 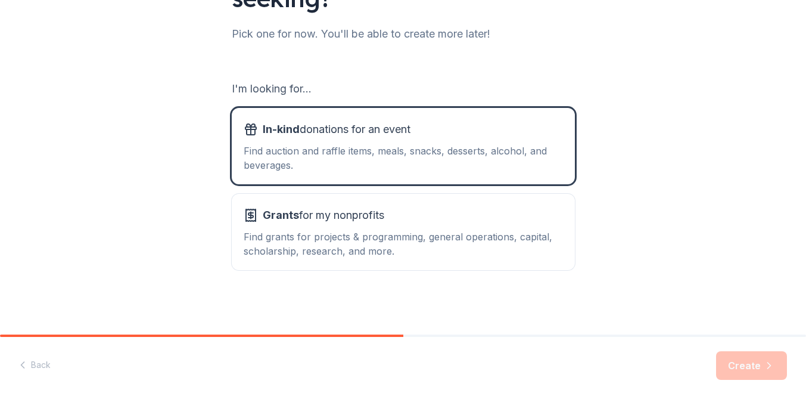 What do you see at coordinates (403, 158) in the screenshot?
I see `div: Find auction and raffle items, meals, snacks, desserts, alcohol, and beverages.` at bounding box center [403, 158].